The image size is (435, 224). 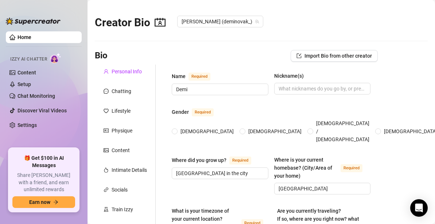 What do you see at coordinates (122, 131) in the screenshot?
I see `div: Physique` at bounding box center [122, 131].